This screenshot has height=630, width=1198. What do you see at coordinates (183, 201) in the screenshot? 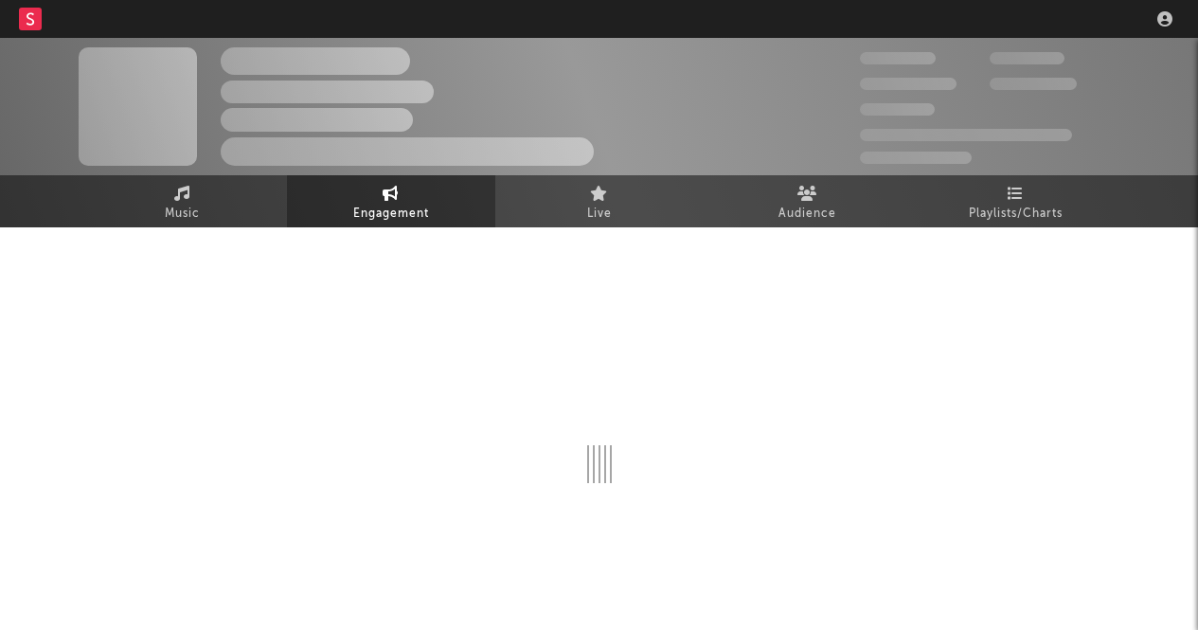
I see `a: Music` at bounding box center [183, 201].